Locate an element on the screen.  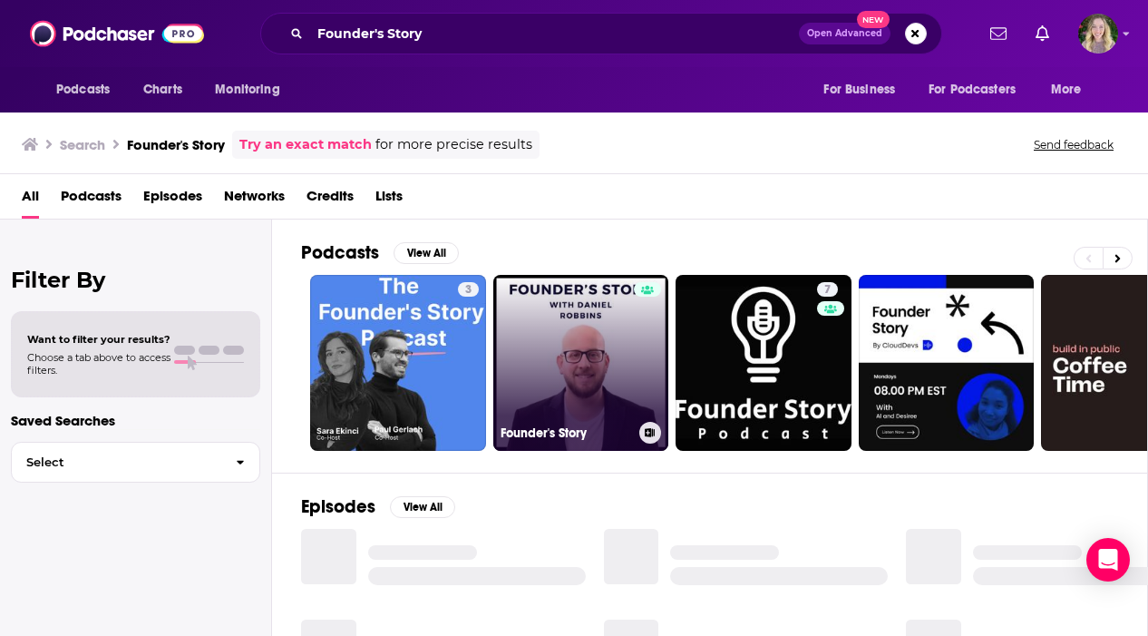
span: Open Advanced is located at coordinates (844, 34).